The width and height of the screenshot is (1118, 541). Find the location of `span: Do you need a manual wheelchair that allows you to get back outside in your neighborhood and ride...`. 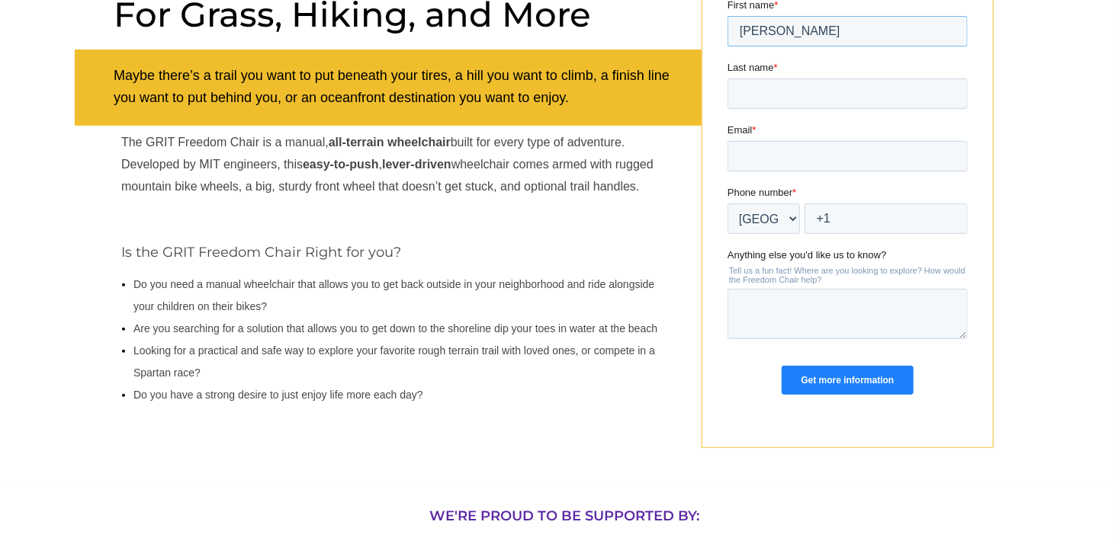

span: Do you need a manual wheelchair that allows you to get back outside in your neighborhood and ride... is located at coordinates (394, 295).